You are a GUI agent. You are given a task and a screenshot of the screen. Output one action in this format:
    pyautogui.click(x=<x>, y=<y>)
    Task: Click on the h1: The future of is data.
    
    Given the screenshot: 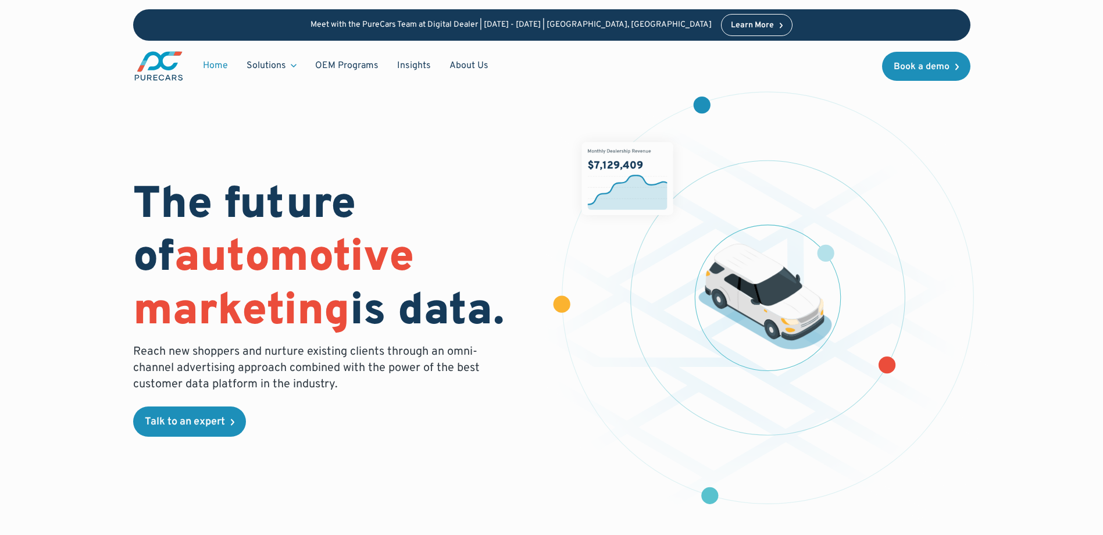 What is the action you would take?
    pyautogui.click(x=335, y=259)
    